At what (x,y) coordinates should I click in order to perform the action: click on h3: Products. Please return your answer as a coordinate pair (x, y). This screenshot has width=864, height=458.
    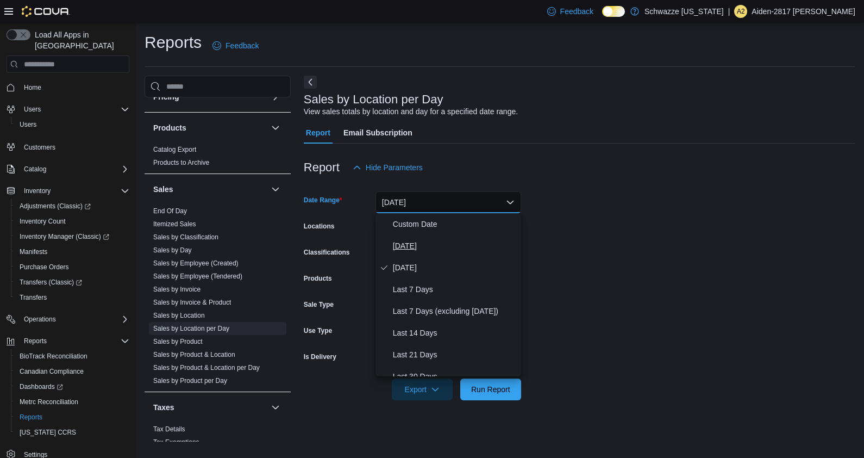
    Looking at the image, I should click on (170, 128).